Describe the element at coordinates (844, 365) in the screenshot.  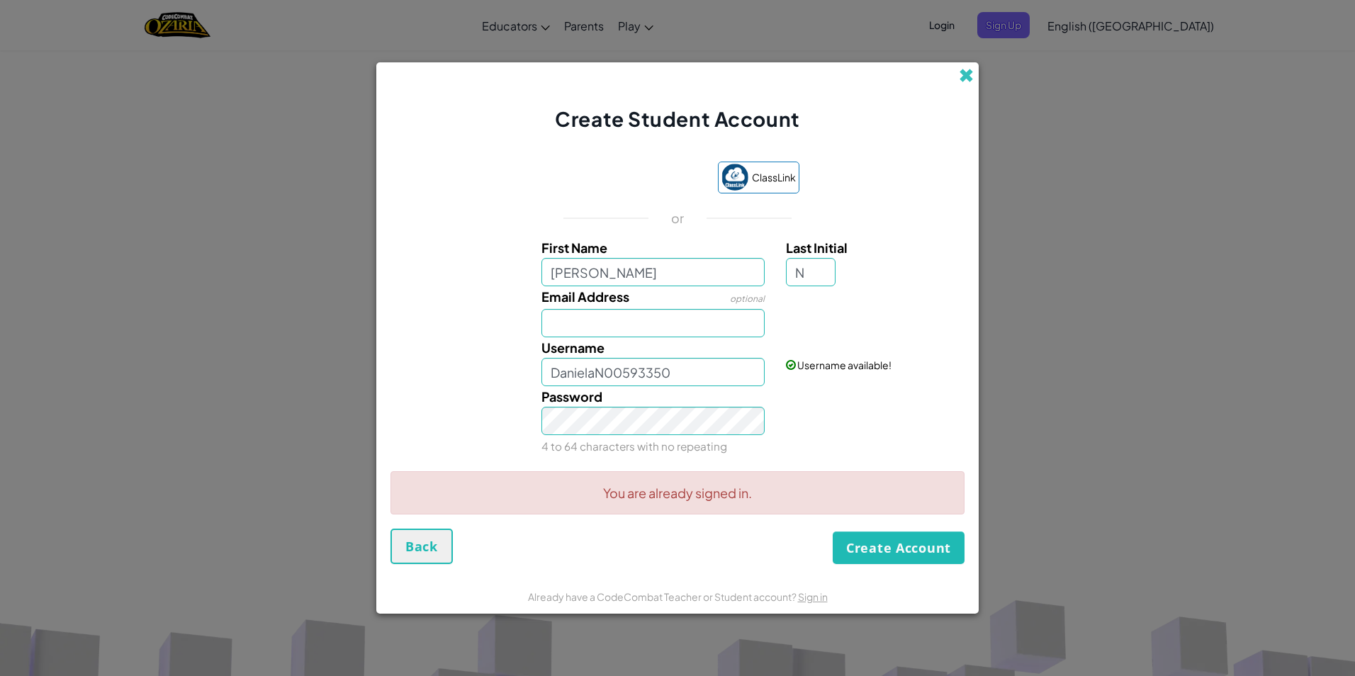
I see `span: Username available!` at that location.